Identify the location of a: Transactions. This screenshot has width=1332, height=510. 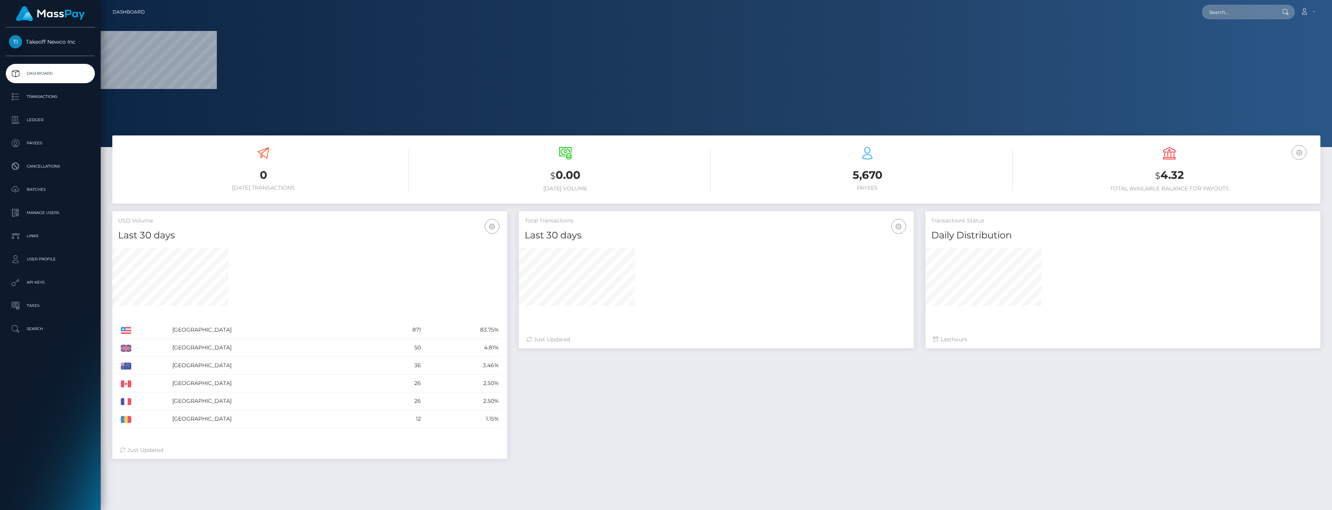
(50, 97).